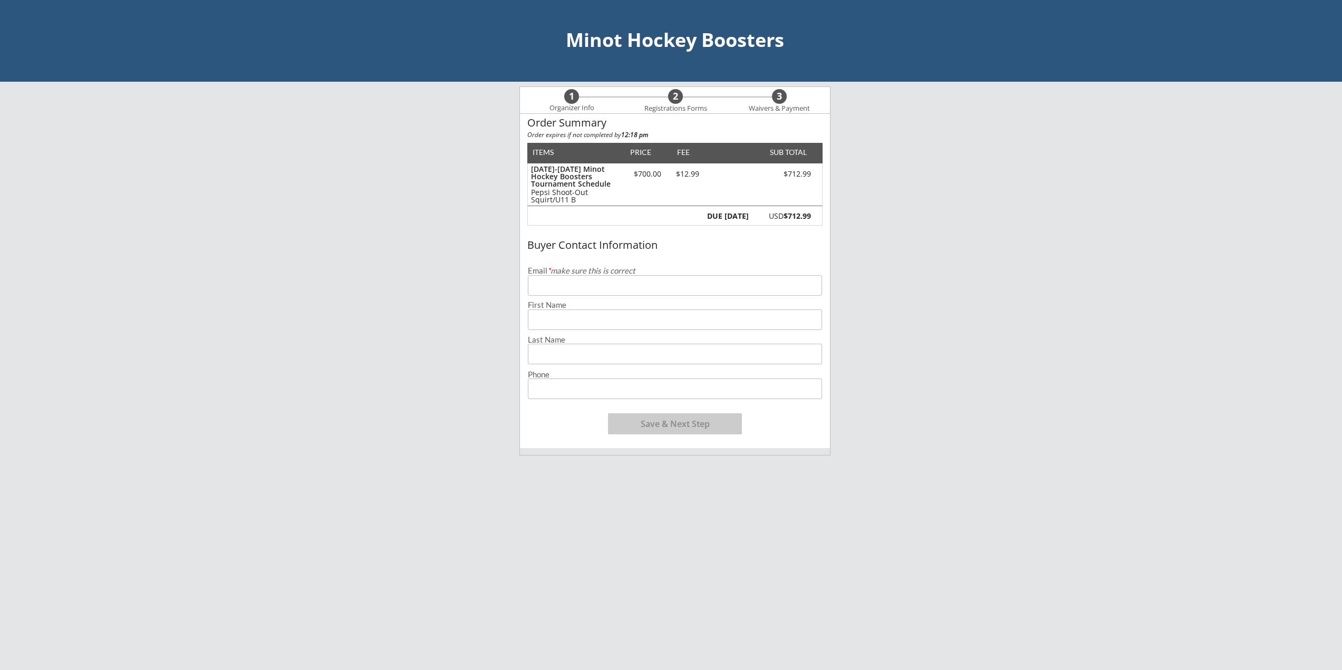  Describe the element at coordinates (575, 196) in the screenshot. I see `div: Pepsi Shoot-Out Squirt/U11 B` at that location.